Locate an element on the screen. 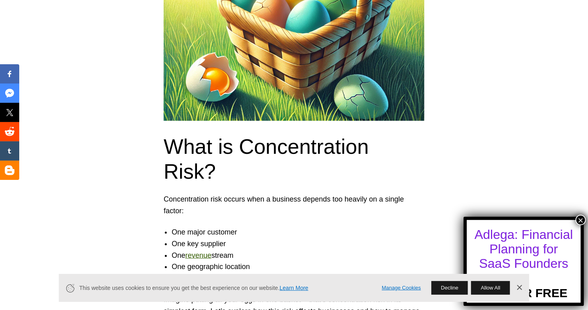 Image resolution: width=588 pixels, height=310 pixels. a: Learn More is located at coordinates (294, 288).